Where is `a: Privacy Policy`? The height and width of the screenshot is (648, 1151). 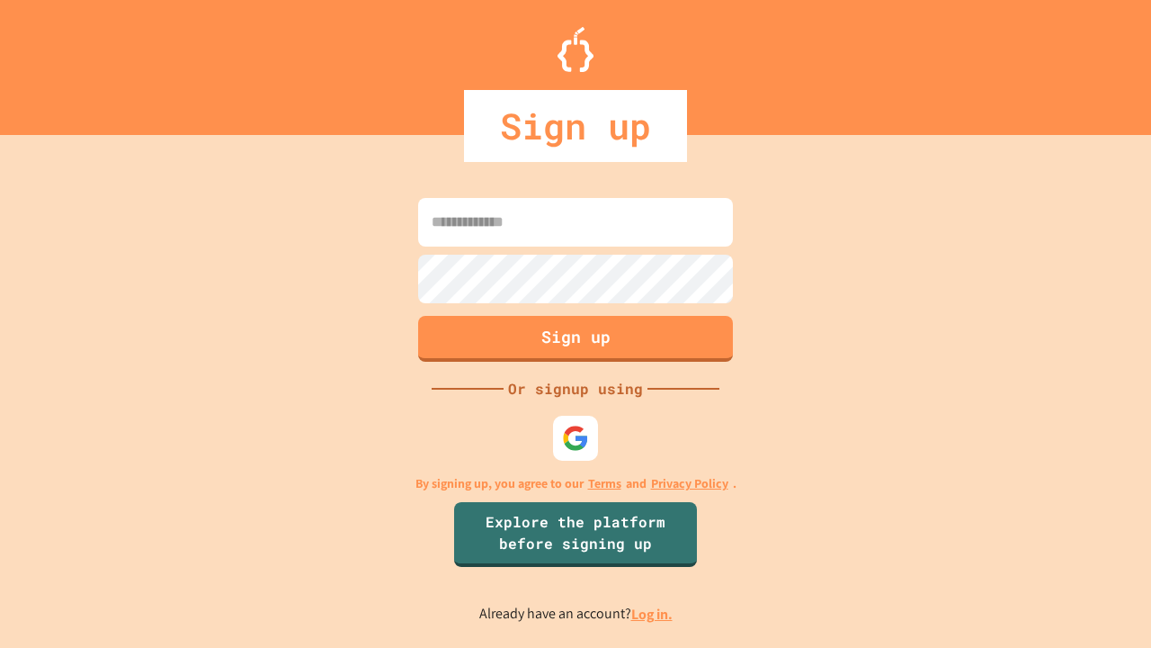 a: Privacy Policy is located at coordinates (690, 483).